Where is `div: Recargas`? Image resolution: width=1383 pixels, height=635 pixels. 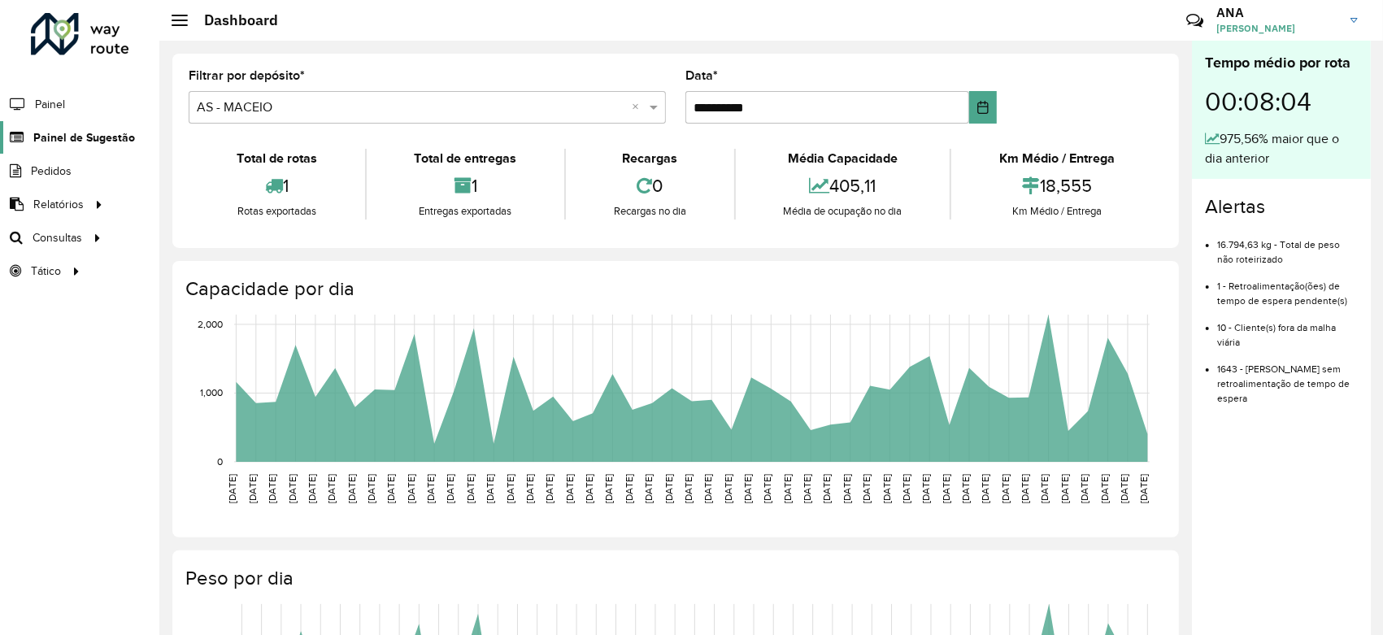 div: Recargas is located at coordinates (650, 159).